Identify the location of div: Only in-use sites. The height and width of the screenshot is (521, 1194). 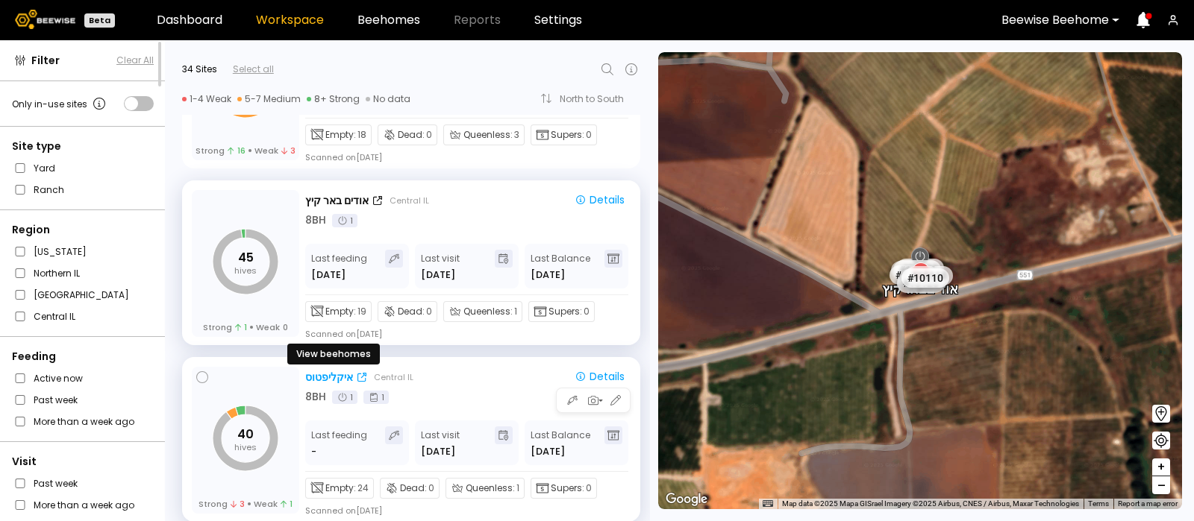
(60, 104).